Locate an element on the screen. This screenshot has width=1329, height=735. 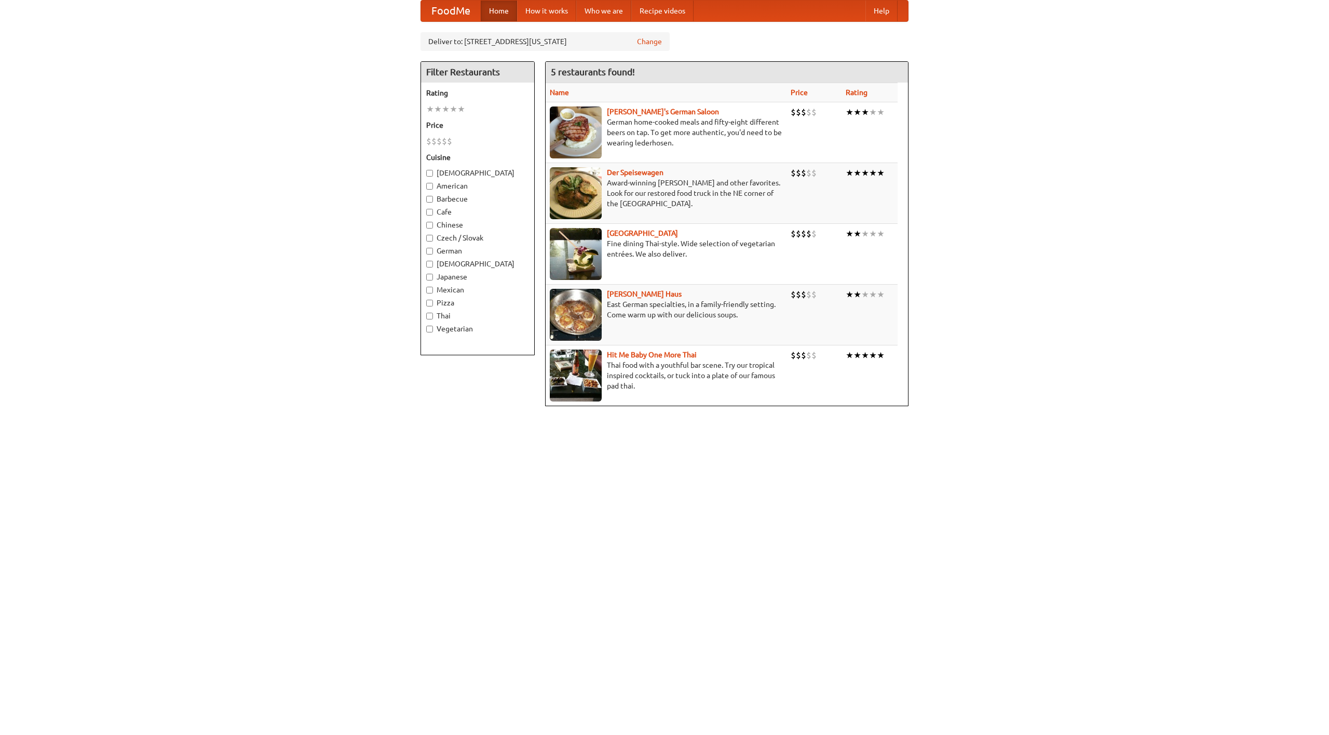
input: German is located at coordinates (429, 251).